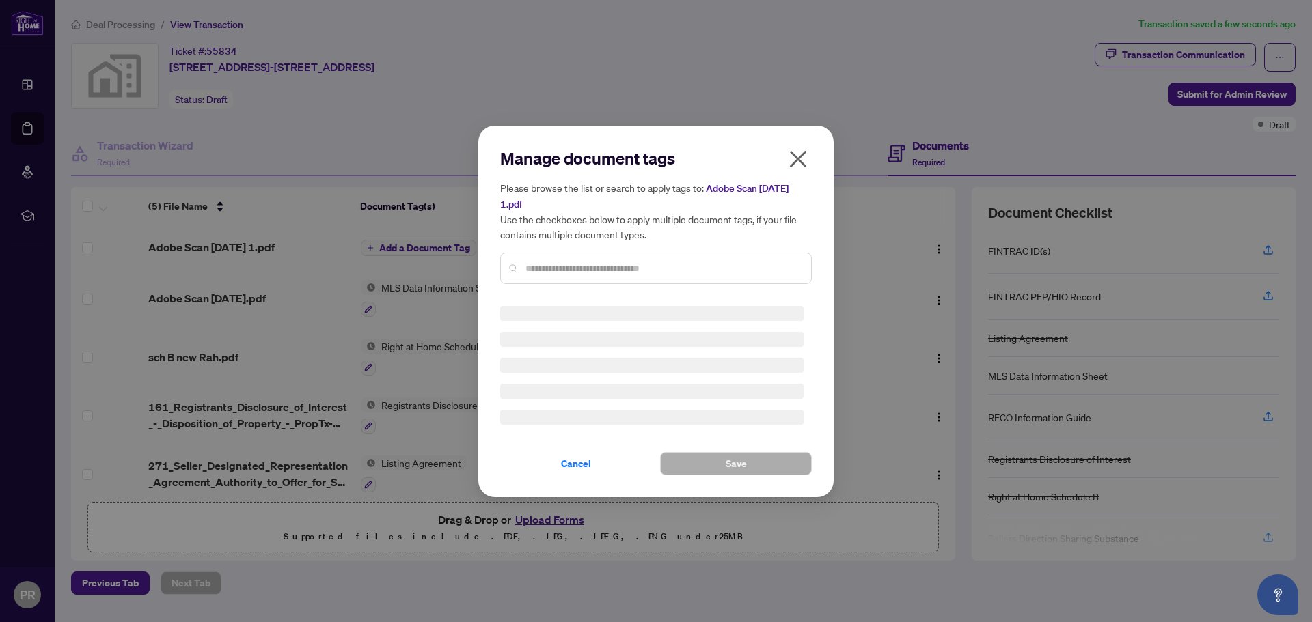 This screenshot has width=1312, height=622. I want to click on span: Cancel, so click(576, 464).